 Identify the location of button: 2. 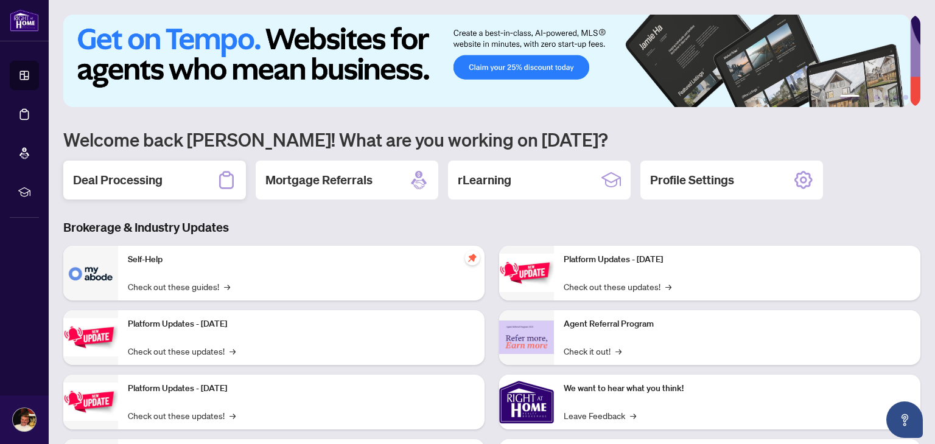
(867, 97).